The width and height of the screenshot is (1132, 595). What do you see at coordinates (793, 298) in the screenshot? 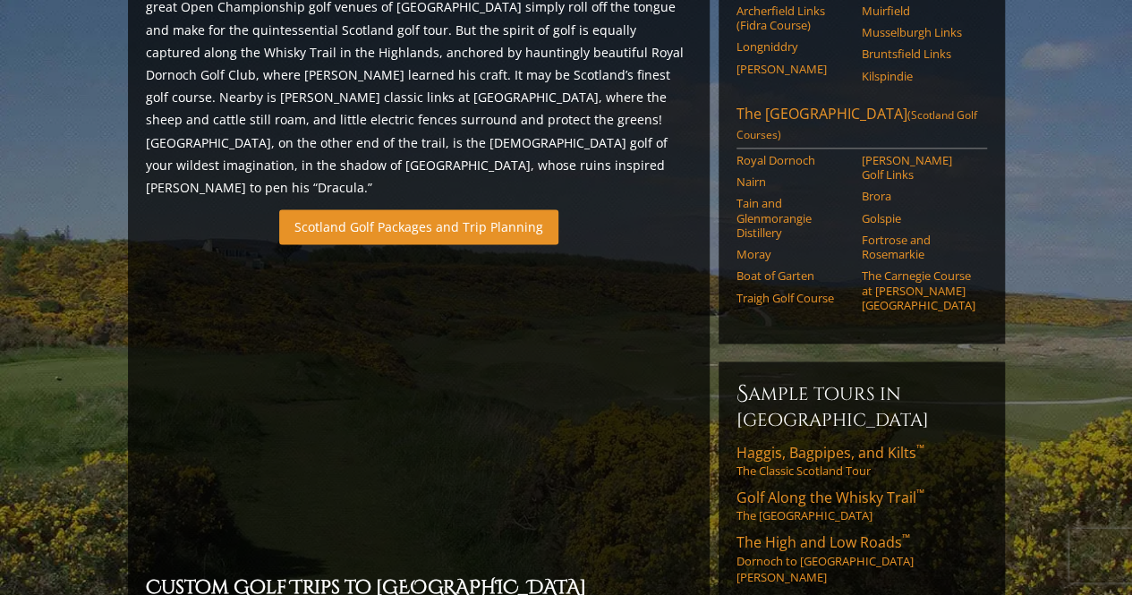
I see `a: Traigh Golf Course` at bounding box center [793, 298].